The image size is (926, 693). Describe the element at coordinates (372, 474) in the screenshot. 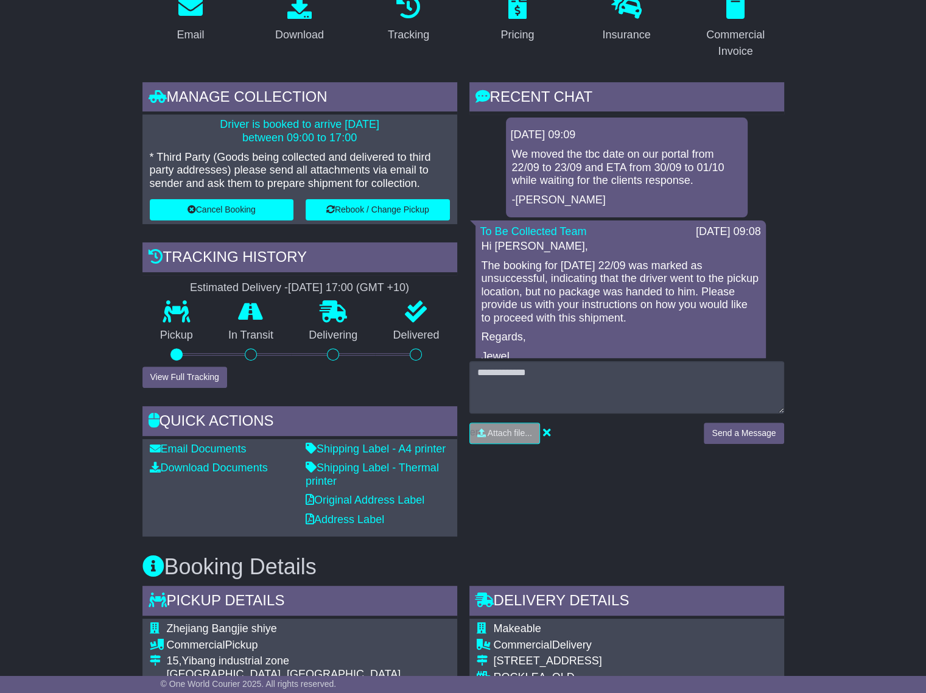

I see `a: Shipping Label - Thermal printer` at that location.